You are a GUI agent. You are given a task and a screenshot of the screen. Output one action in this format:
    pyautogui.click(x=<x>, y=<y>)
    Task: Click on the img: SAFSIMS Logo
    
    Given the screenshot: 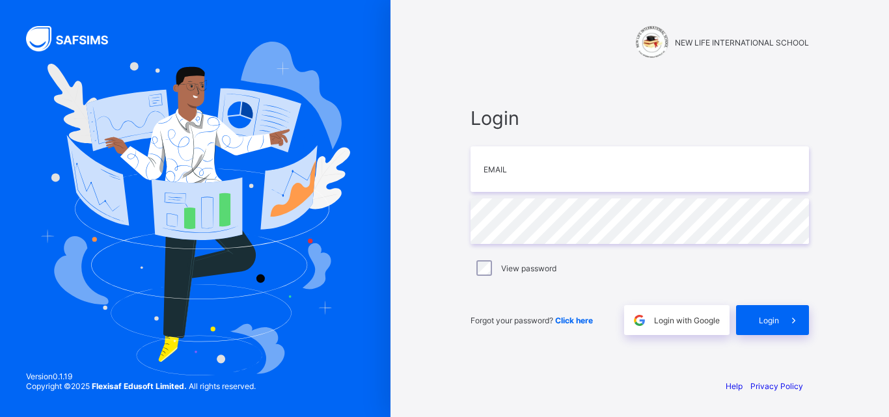 What is the action you would take?
    pyautogui.click(x=75, y=38)
    